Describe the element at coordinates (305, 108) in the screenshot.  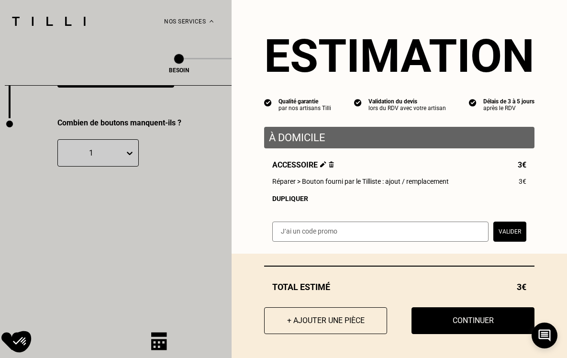
I see `div: par nos artisans Tilli` at that location.